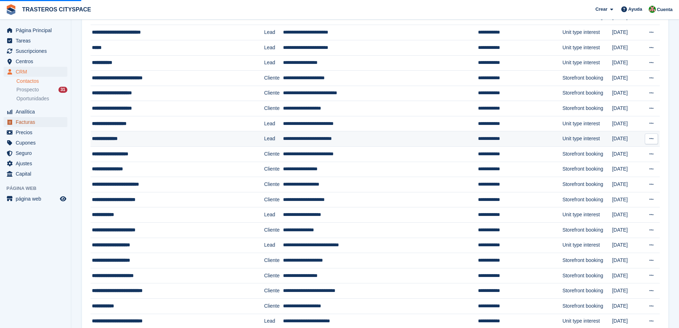  Describe the element at coordinates (652, 9) in the screenshot. I see `img: CitySpace` at that location.